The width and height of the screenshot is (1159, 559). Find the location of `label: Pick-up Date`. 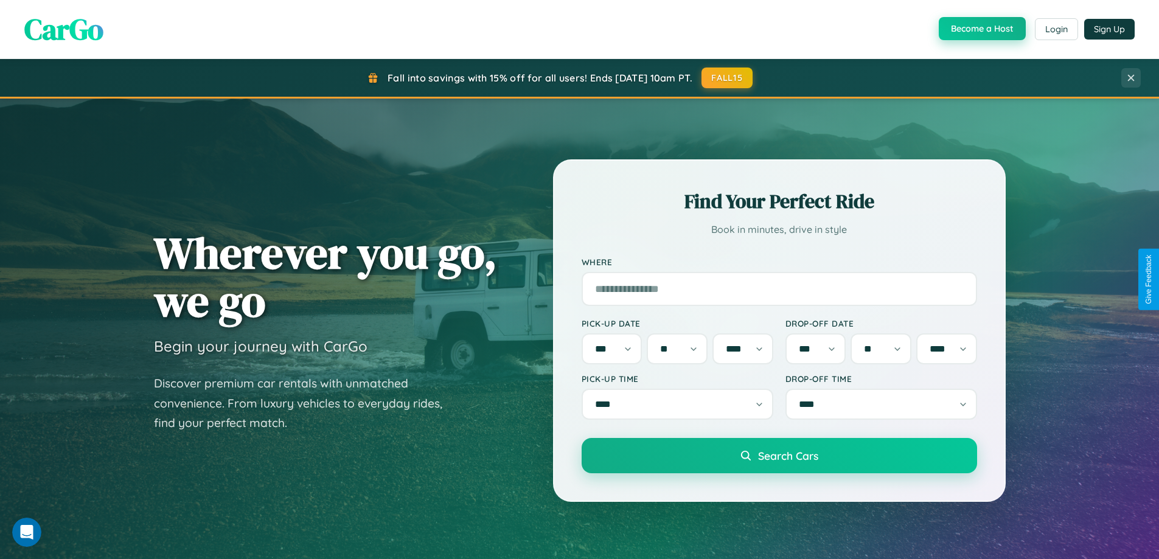

label: Pick-up Date is located at coordinates (677, 323).